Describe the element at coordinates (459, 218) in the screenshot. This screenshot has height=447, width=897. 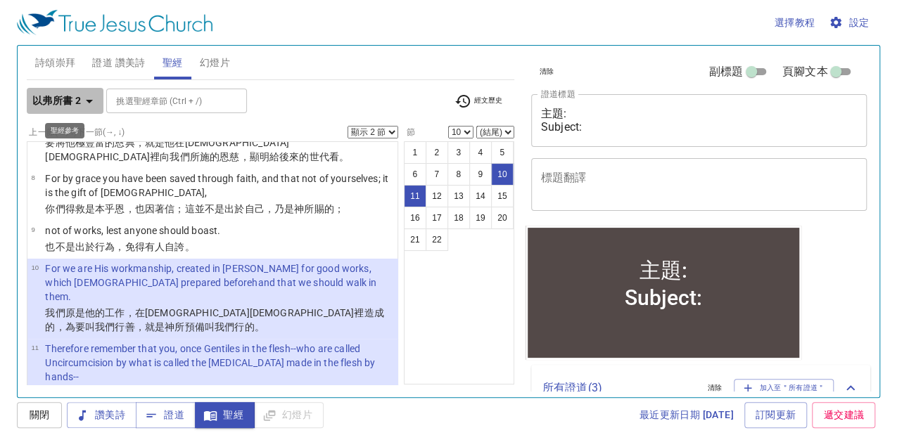
I see `button: 18` at that location.